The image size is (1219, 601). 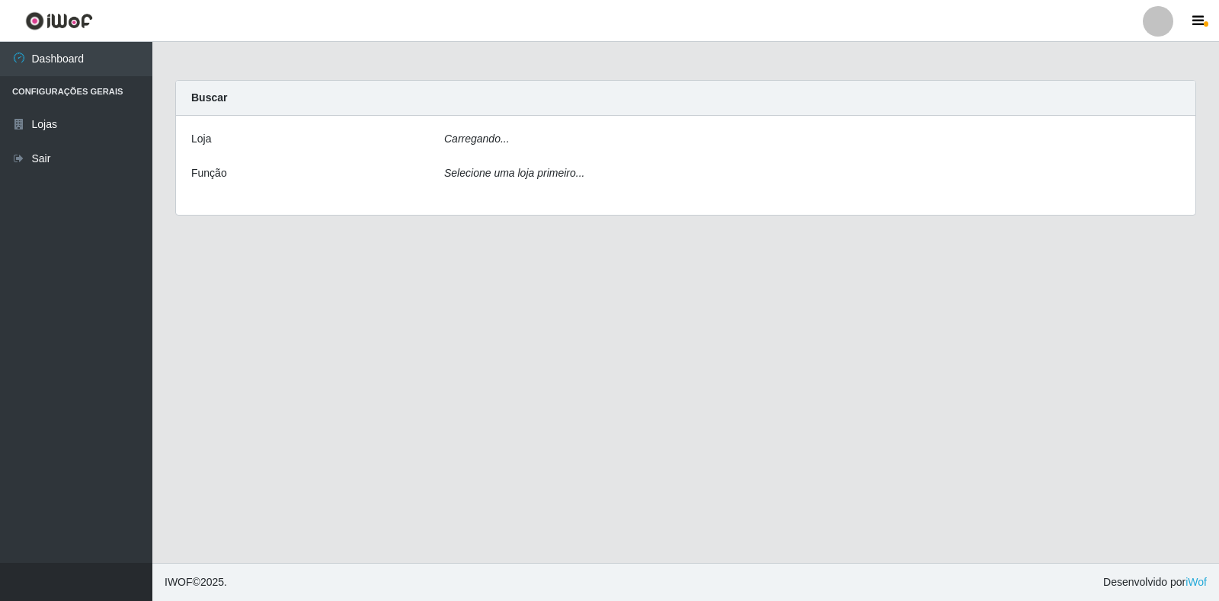 What do you see at coordinates (514, 173) in the screenshot?
I see `i: Selecione uma loja primeiro...` at bounding box center [514, 173].